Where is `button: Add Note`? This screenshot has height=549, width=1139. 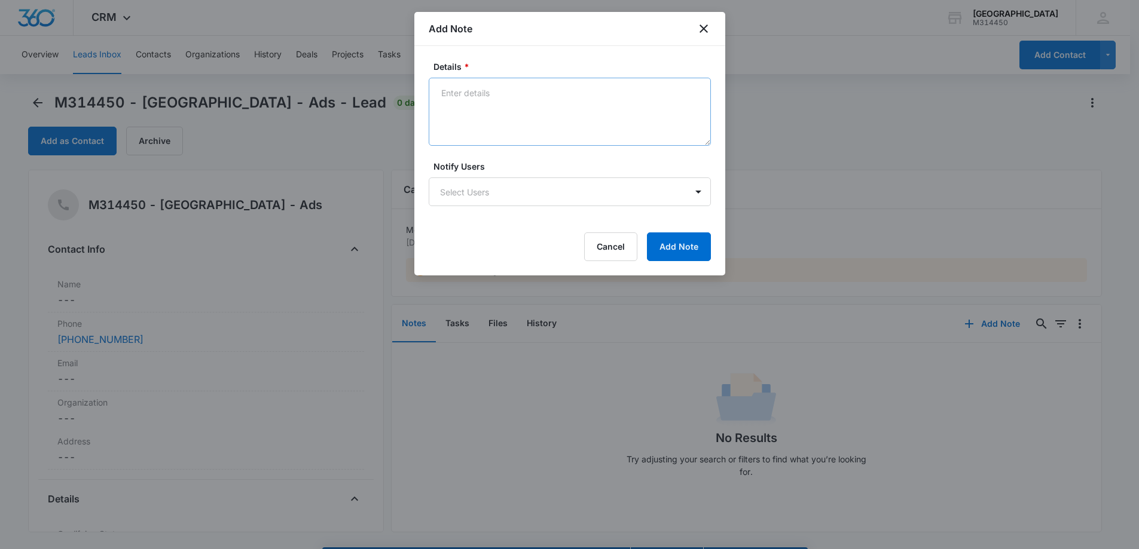 button: Add Note is located at coordinates (679, 247).